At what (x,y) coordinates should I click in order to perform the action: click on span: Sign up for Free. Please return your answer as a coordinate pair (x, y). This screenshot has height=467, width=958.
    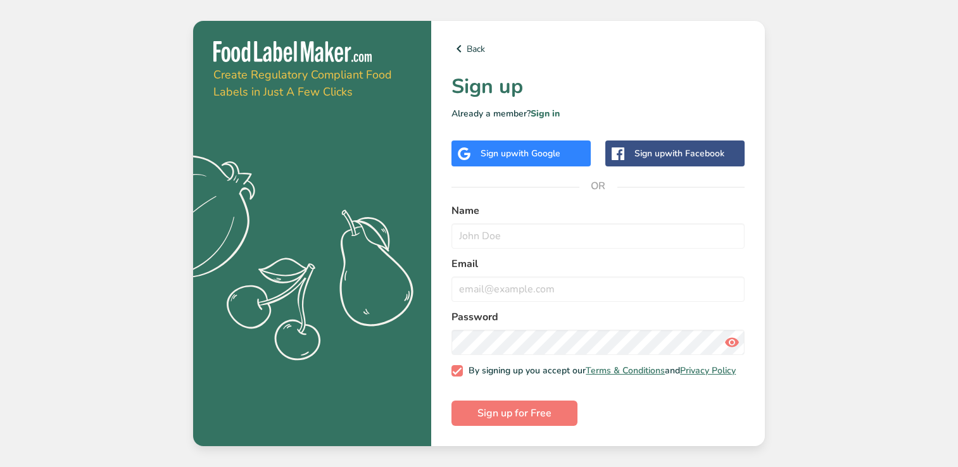
    Looking at the image, I should click on (514, 413).